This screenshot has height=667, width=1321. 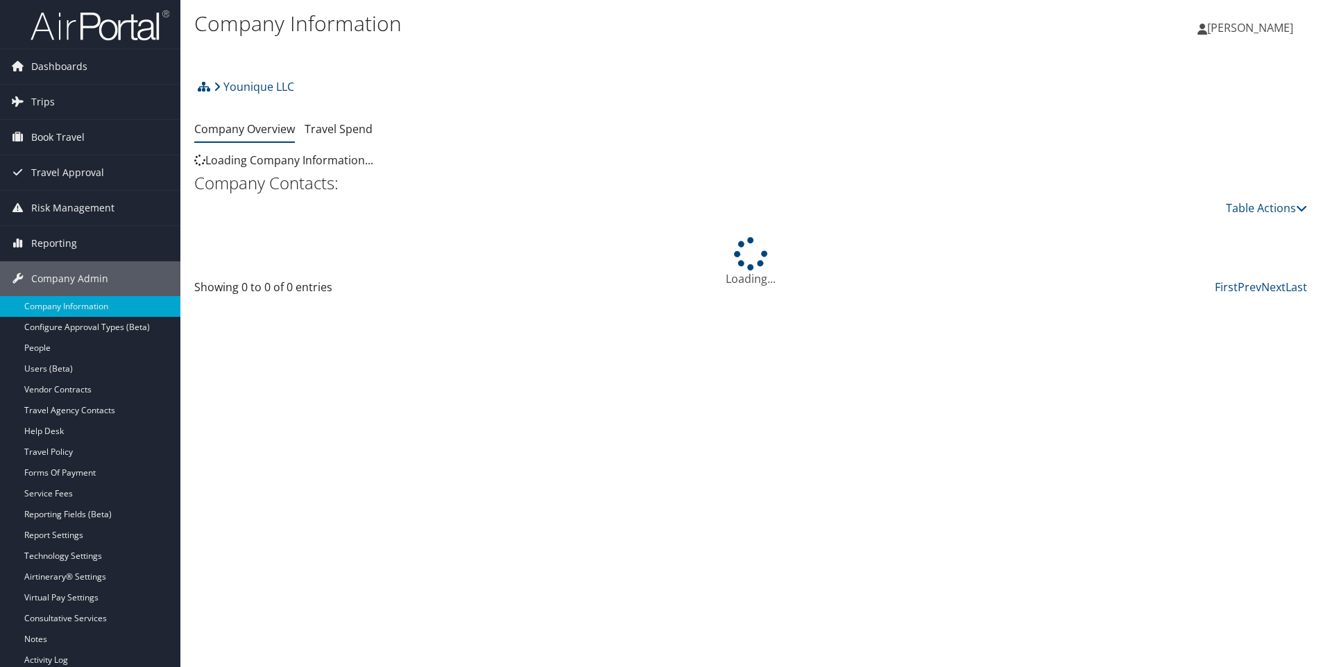 What do you see at coordinates (54, 243) in the screenshot?
I see `span: Reporting` at bounding box center [54, 243].